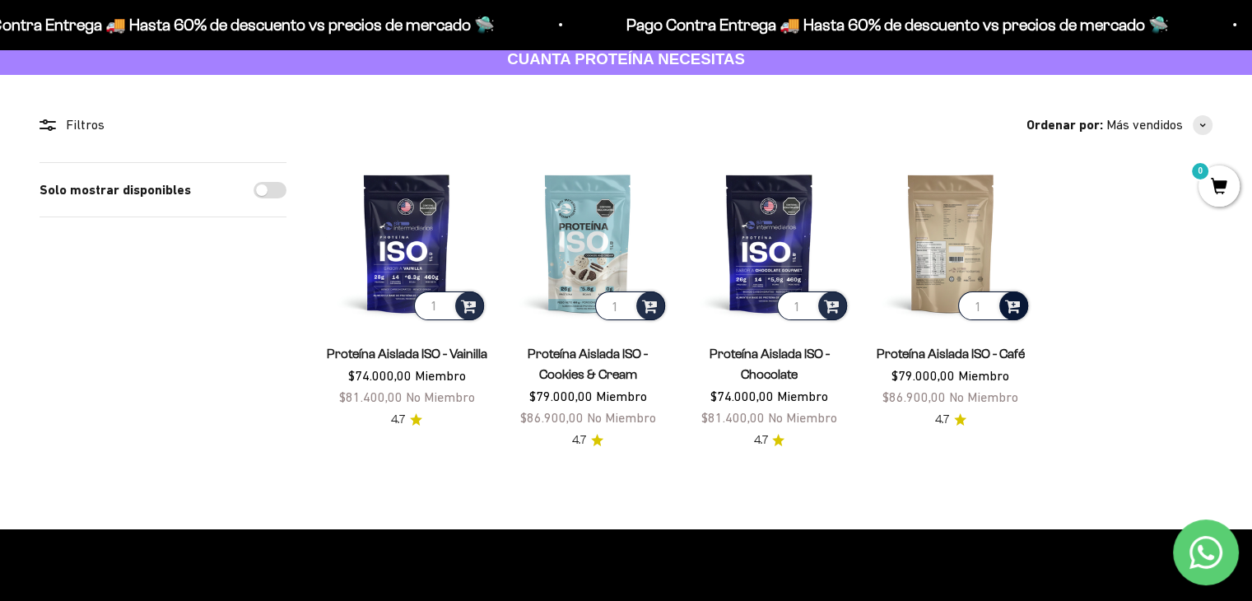 This screenshot has height=601, width=1252. Describe the element at coordinates (1144, 125) in the screenshot. I see `span: Más vendidos` at that location.